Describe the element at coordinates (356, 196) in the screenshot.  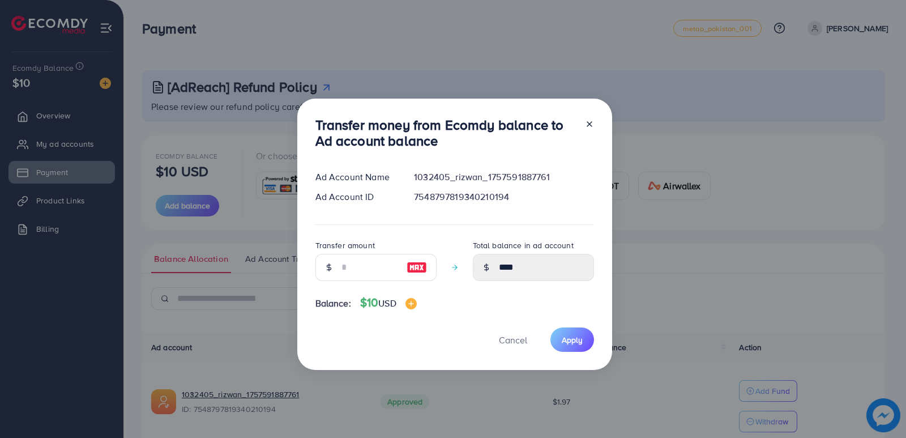
I see `div: Ad Account ID` at that location.